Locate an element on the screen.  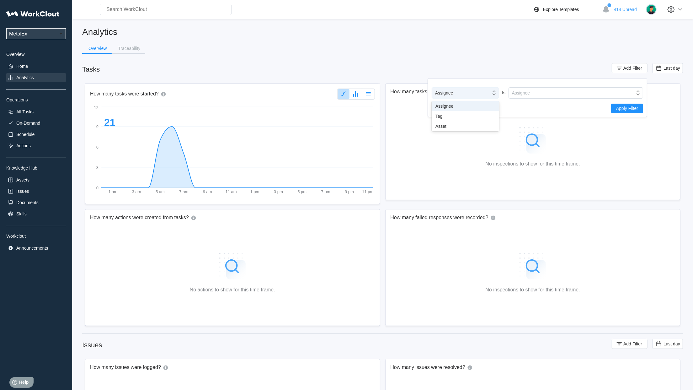
tspan: 21 is located at coordinates (110, 122).